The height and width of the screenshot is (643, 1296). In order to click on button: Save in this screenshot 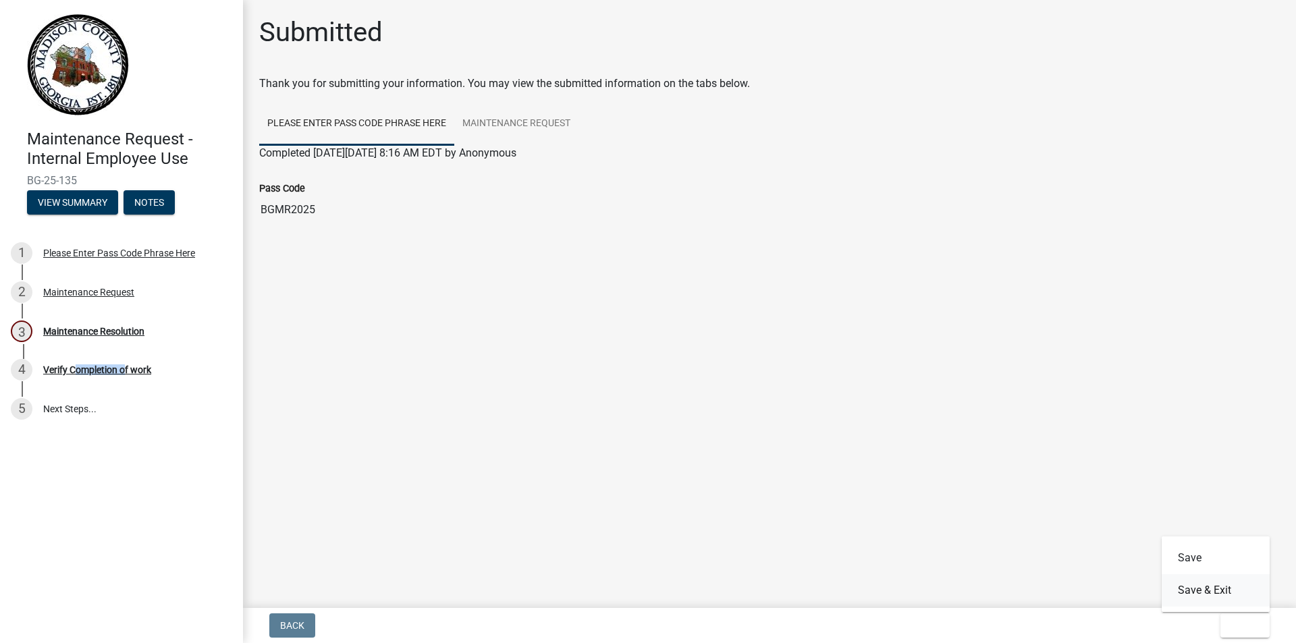, I will do `click(1215, 558)`.